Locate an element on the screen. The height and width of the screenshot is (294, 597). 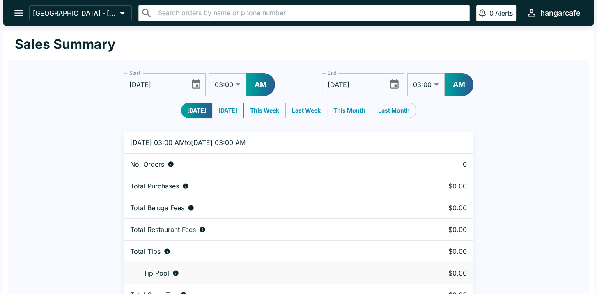
button: This Month is located at coordinates (350, 111).